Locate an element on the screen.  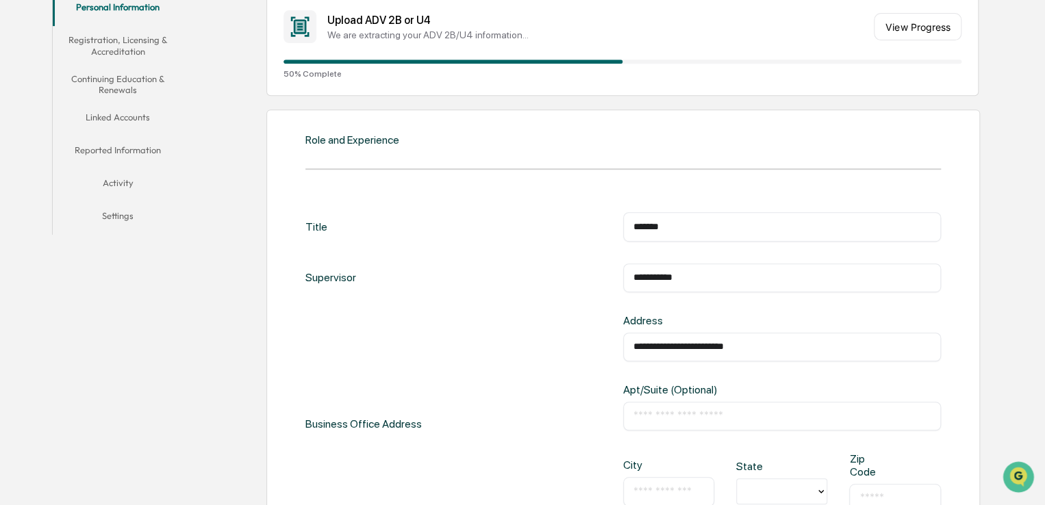
img: 1746055101610-c473b297-6a78-478c-a979-82029cc54cd1 is located at coordinates (26, 117).